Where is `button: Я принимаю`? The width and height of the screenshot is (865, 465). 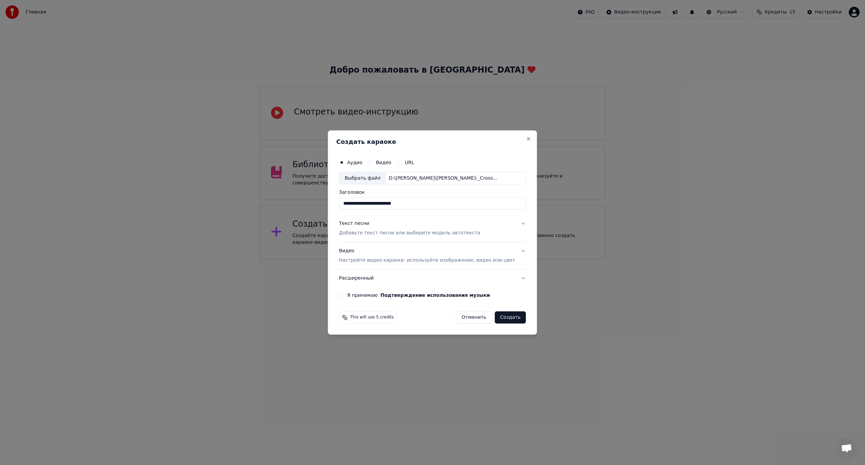
button: Я принимаю is located at coordinates (435, 295).